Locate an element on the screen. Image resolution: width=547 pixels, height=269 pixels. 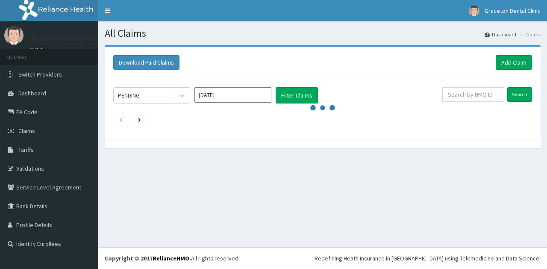
a: RelianceHMO is located at coordinates (171, 258).